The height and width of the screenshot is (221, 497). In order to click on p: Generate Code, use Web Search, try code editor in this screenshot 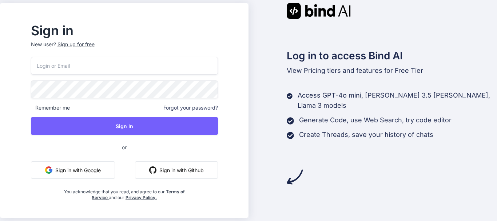, I will do `click(375, 120)`.